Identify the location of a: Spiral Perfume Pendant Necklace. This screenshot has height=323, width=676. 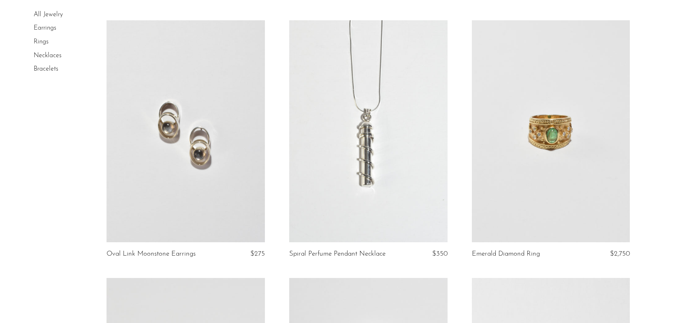
(337, 254).